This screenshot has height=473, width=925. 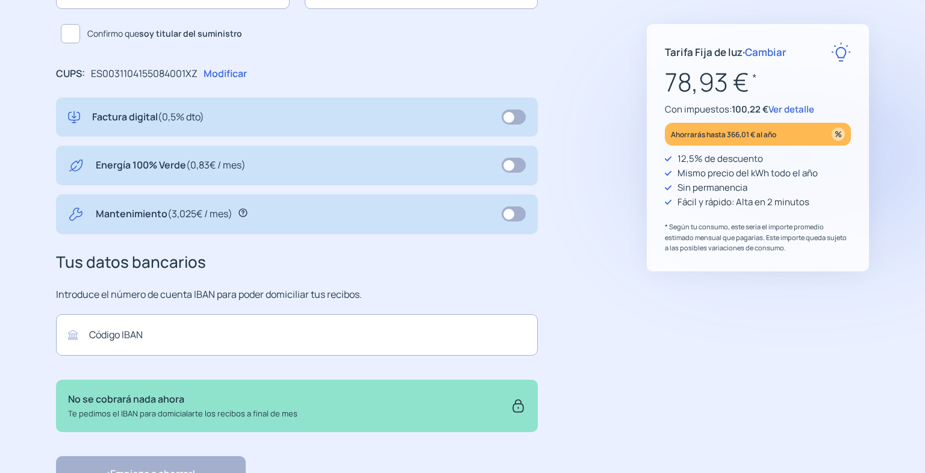 What do you see at coordinates (181, 117) in the screenshot?
I see `span: (0,5% dto)` at bounding box center [181, 117].